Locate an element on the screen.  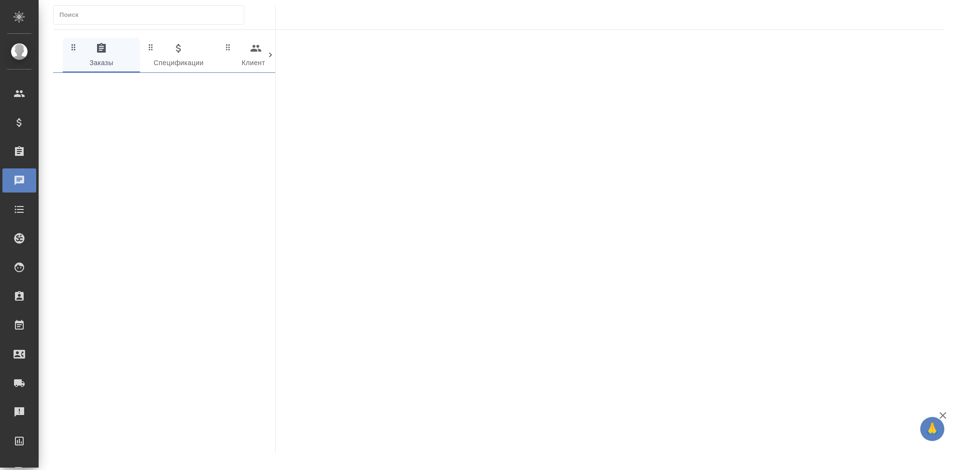
span: Клиенты is located at coordinates (256, 56).